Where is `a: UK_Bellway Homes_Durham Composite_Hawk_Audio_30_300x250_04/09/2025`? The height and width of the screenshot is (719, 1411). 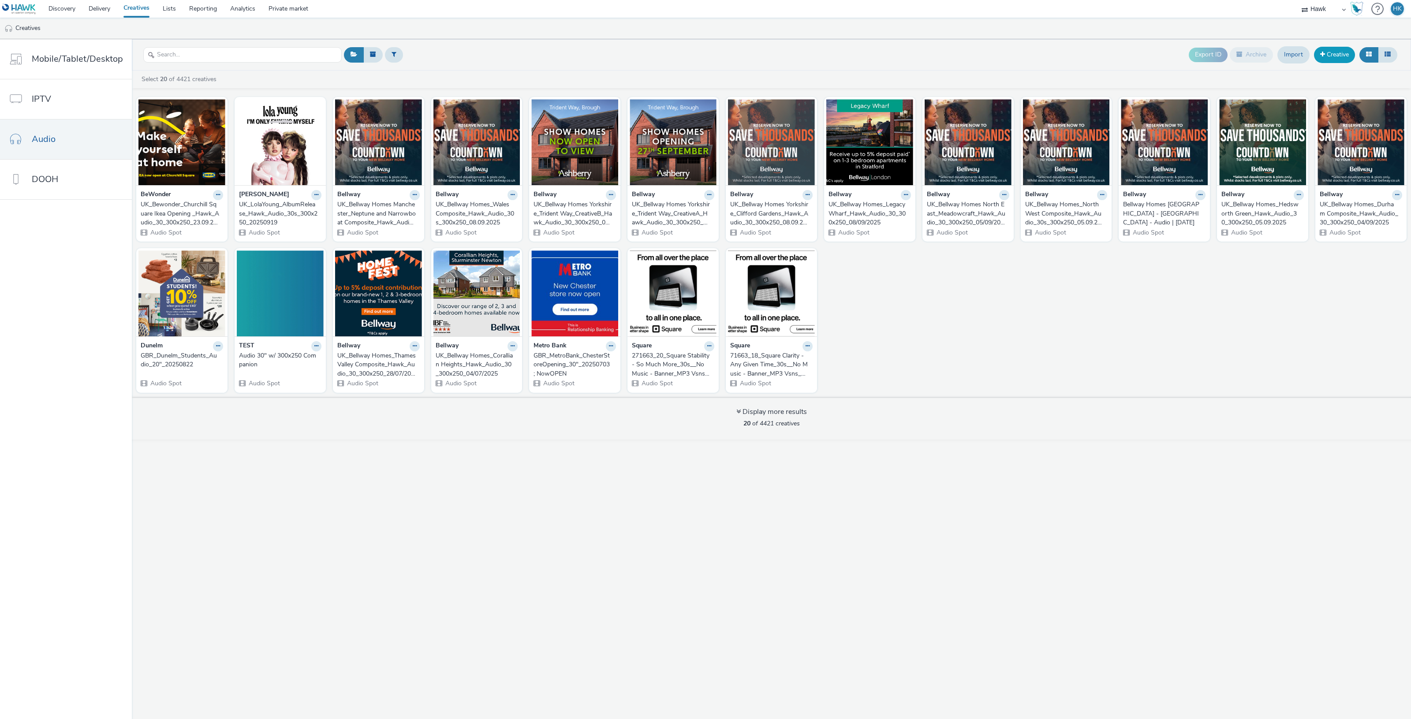
a: UK_Bellway Homes_Durham Composite_Hawk_Audio_30_300x250_04/09/2025 is located at coordinates (1361, 213).